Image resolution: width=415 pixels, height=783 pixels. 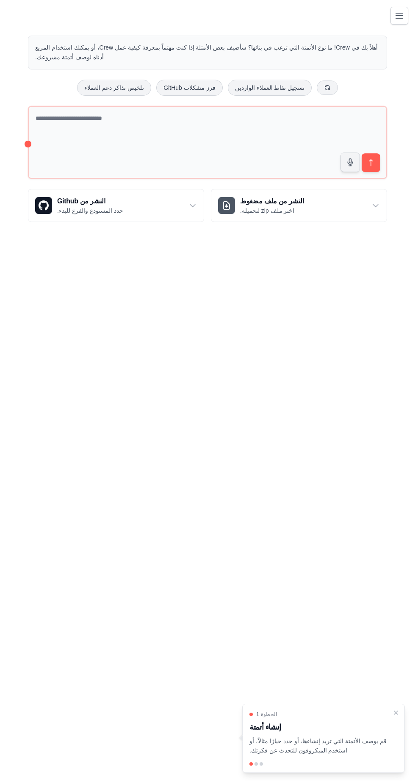 I want to click on button: فرز مشكلات GitHub, so click(x=189, y=88).